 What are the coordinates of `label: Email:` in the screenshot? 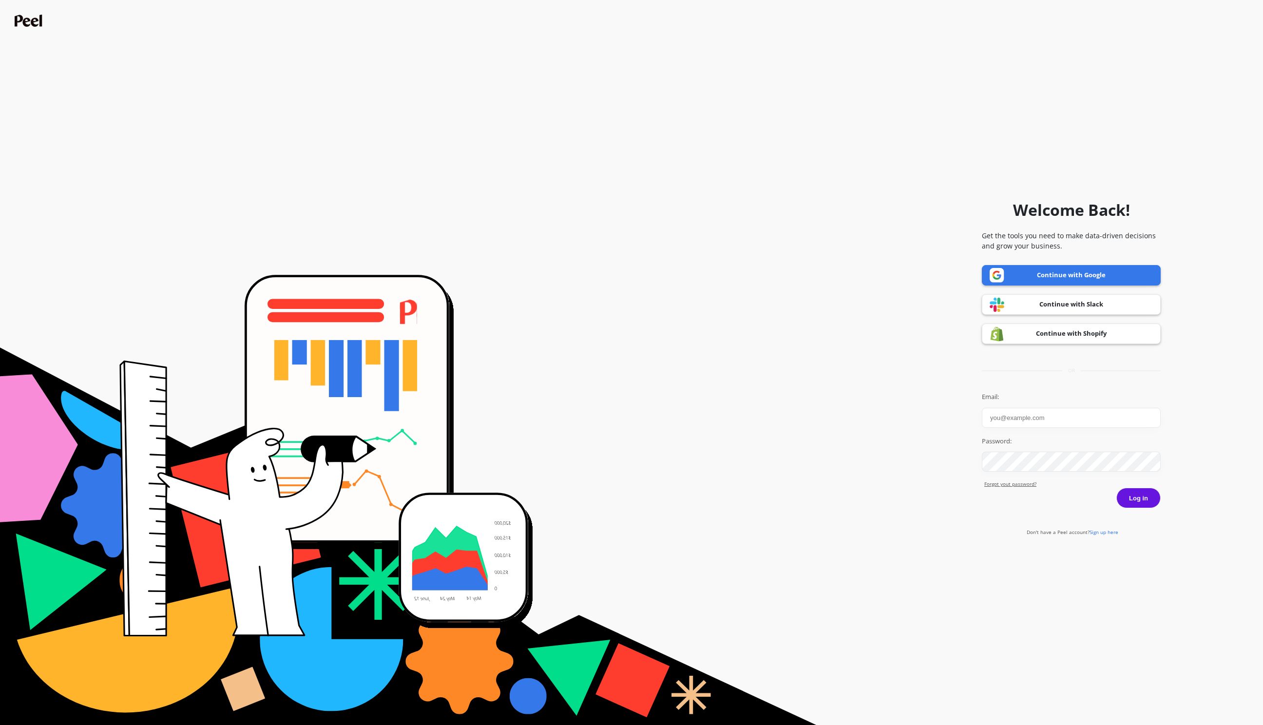 It's located at (1071, 397).